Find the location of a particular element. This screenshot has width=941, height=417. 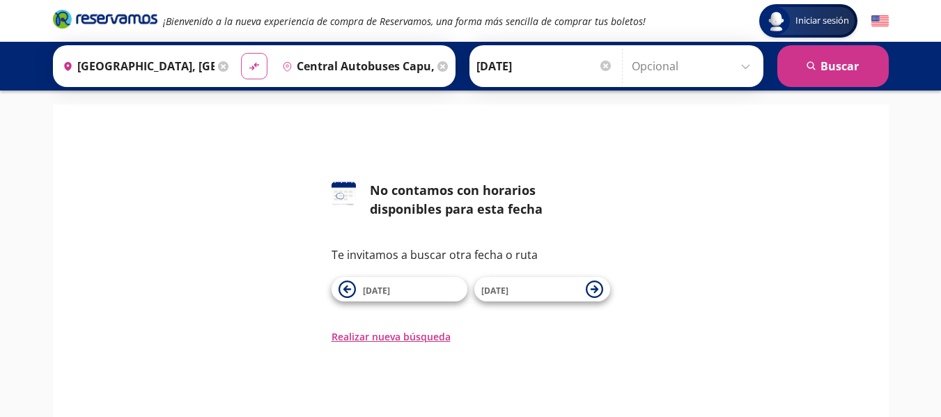

button: Realizar nueva búsqueda is located at coordinates (391, 336).